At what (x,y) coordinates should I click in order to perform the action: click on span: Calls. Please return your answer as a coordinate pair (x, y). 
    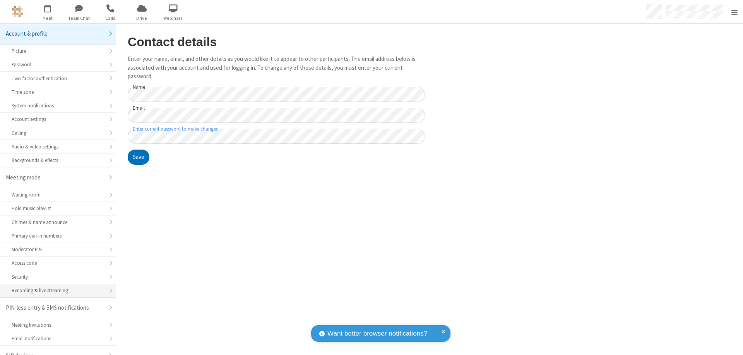
    Looking at the image, I should click on (110, 18).